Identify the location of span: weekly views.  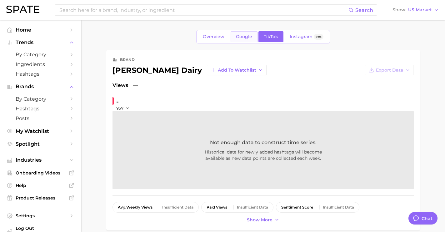
(135, 207).